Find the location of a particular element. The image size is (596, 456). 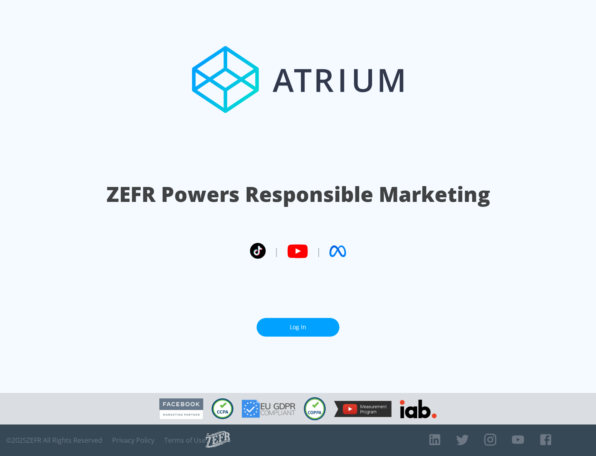

img: COPPA Compliant is located at coordinates (315, 408).